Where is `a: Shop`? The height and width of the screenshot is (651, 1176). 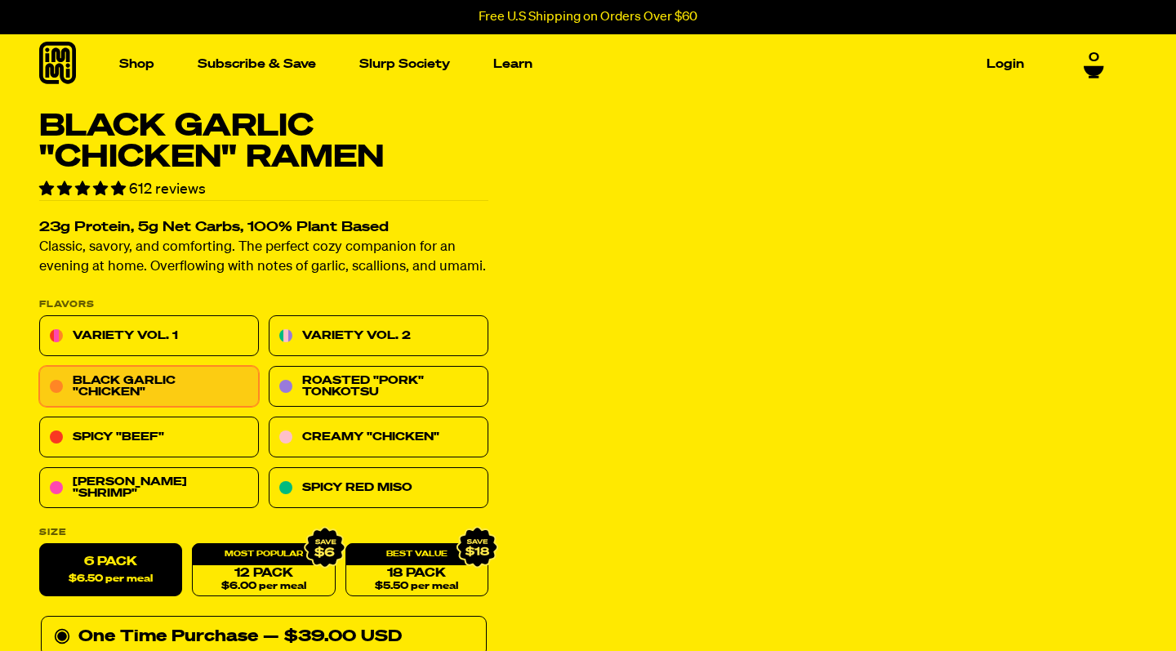 a: Shop is located at coordinates (136, 64).